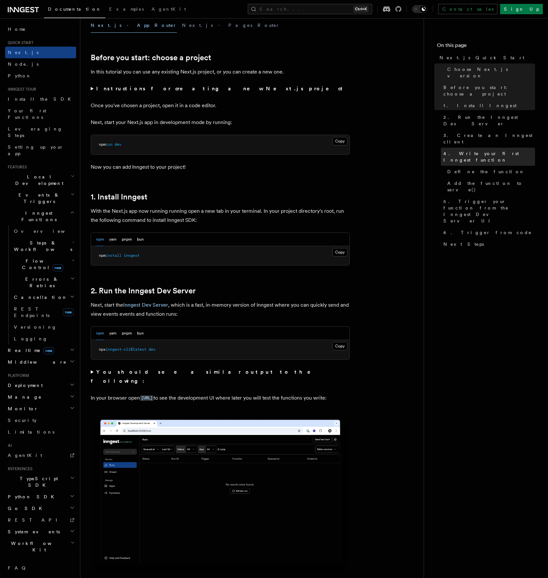 The image size is (548, 578). What do you see at coordinates (489, 120) in the screenshot?
I see `span: 2. Run the Inngest Dev Server` at bounding box center [489, 120].